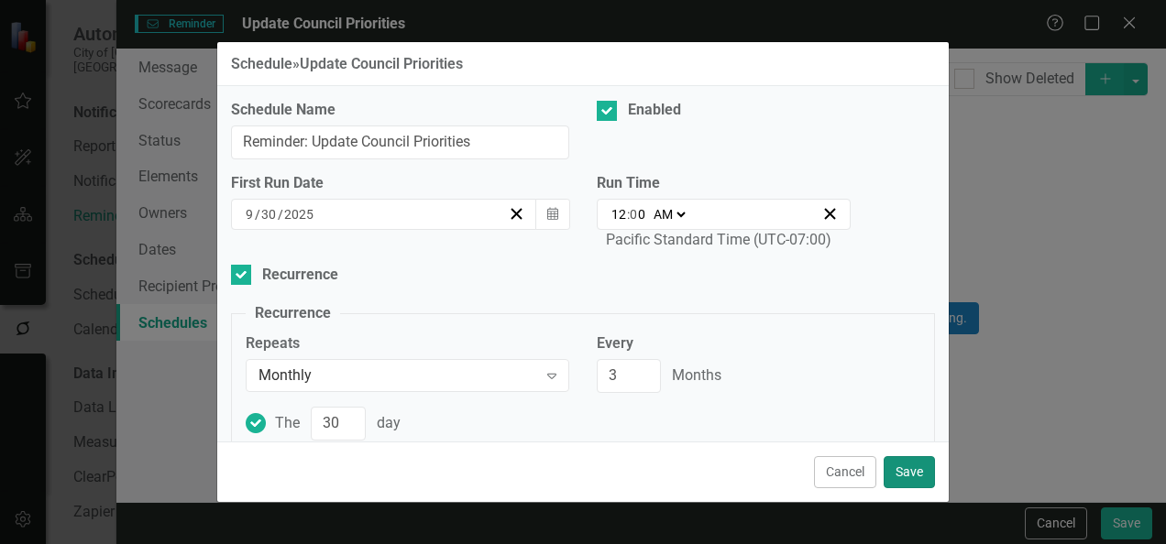 This screenshot has width=1166, height=544. What do you see at coordinates (719, 240) in the screenshot?
I see `div: Pacific Standard Time (UTC-07:00)` at bounding box center [719, 240].